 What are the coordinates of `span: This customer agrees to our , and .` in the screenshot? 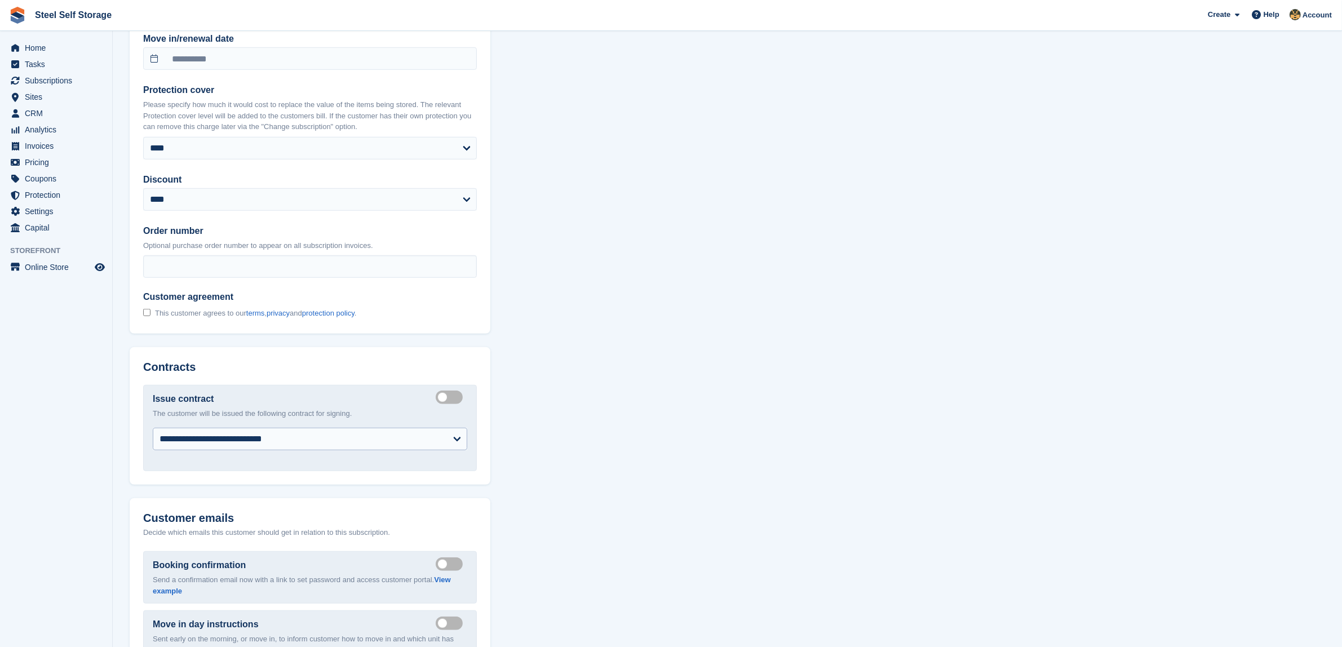 It's located at (255, 313).